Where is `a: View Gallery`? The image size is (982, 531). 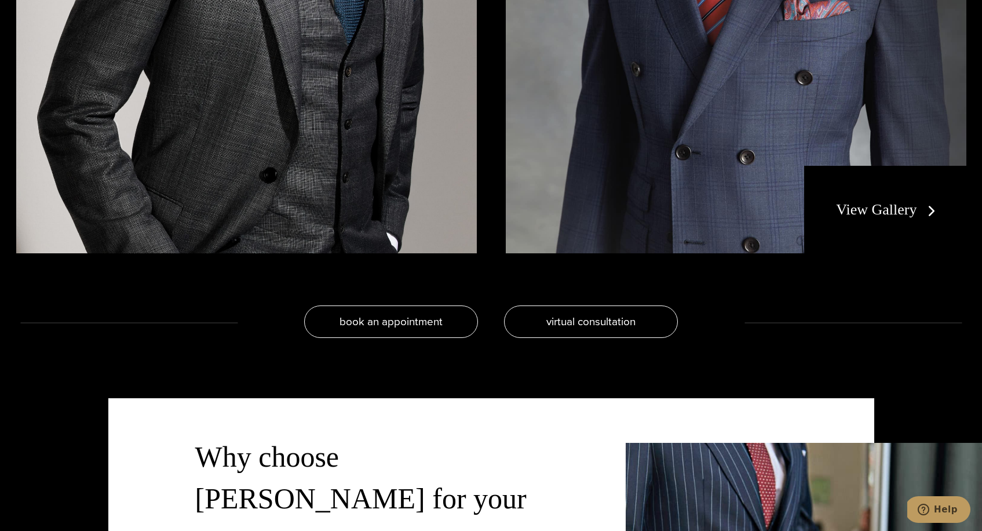 a: View Gallery is located at coordinates (887, 209).